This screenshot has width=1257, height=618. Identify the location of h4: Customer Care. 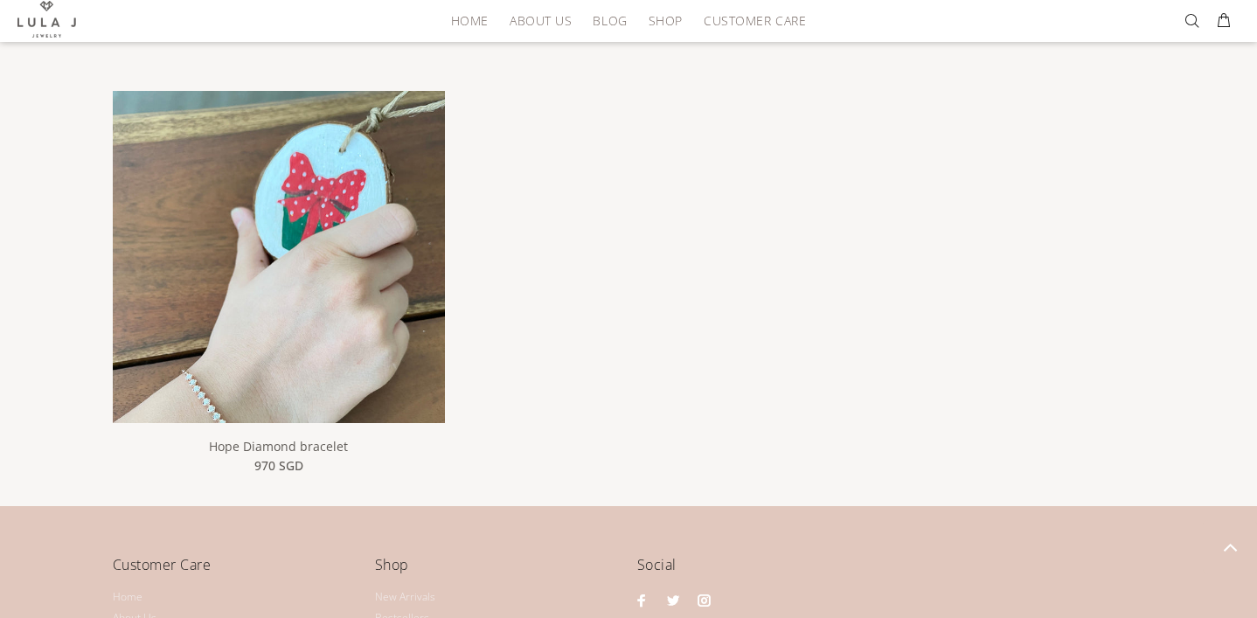
(235, 571).